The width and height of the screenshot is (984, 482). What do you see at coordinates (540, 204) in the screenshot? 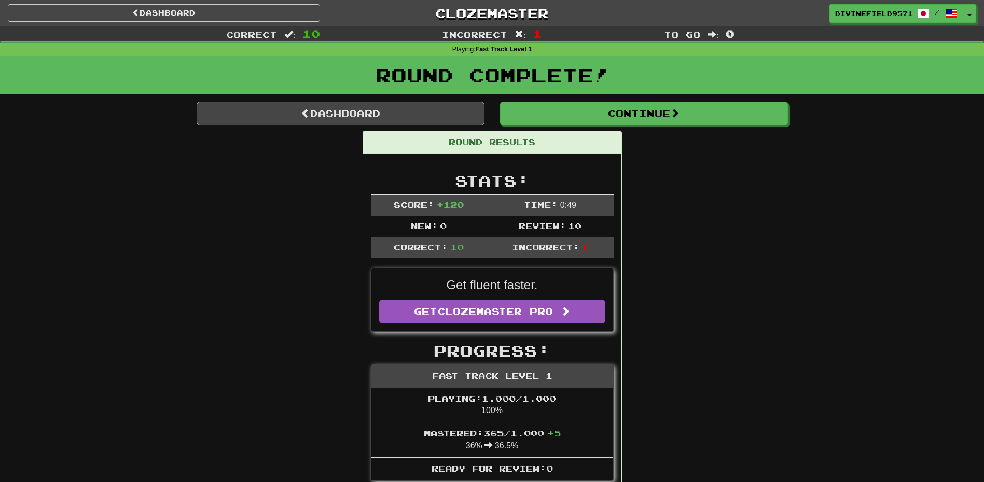
I see `span: Time:` at bounding box center [540, 204].